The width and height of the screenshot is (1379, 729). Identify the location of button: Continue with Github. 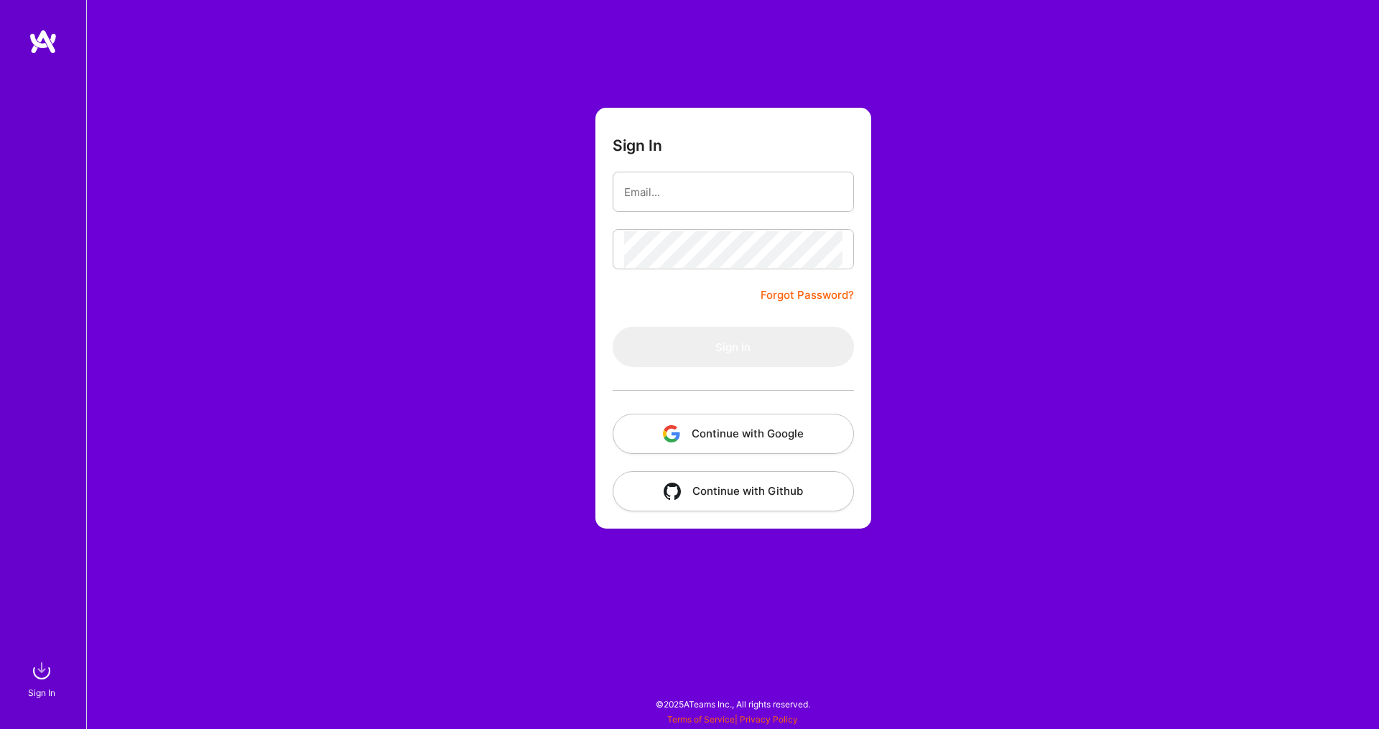
(733, 491).